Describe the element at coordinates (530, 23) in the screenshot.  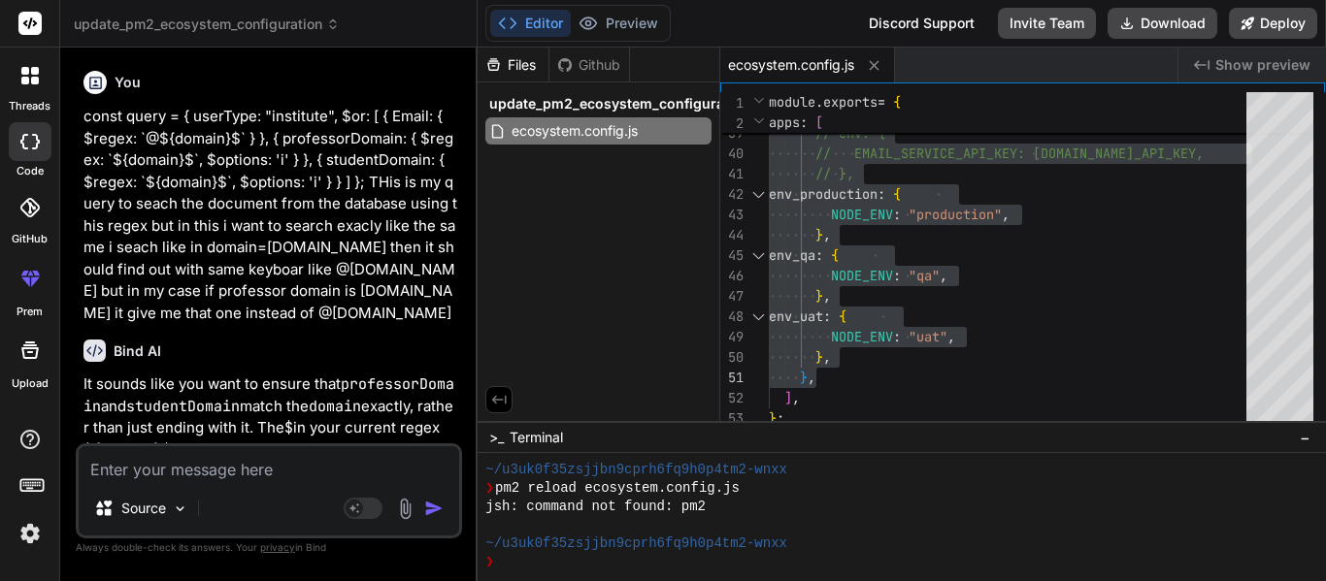
I see `button: Editor` at that location.